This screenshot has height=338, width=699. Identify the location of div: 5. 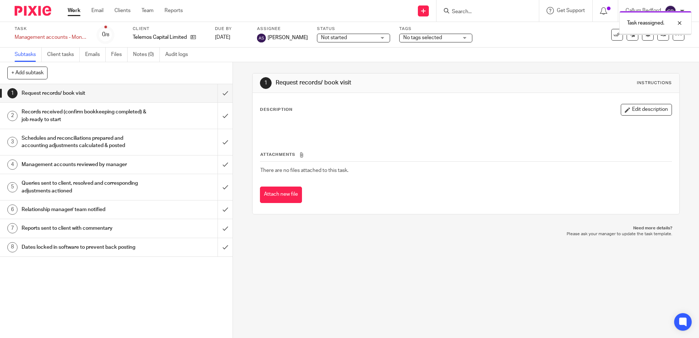
(12, 187).